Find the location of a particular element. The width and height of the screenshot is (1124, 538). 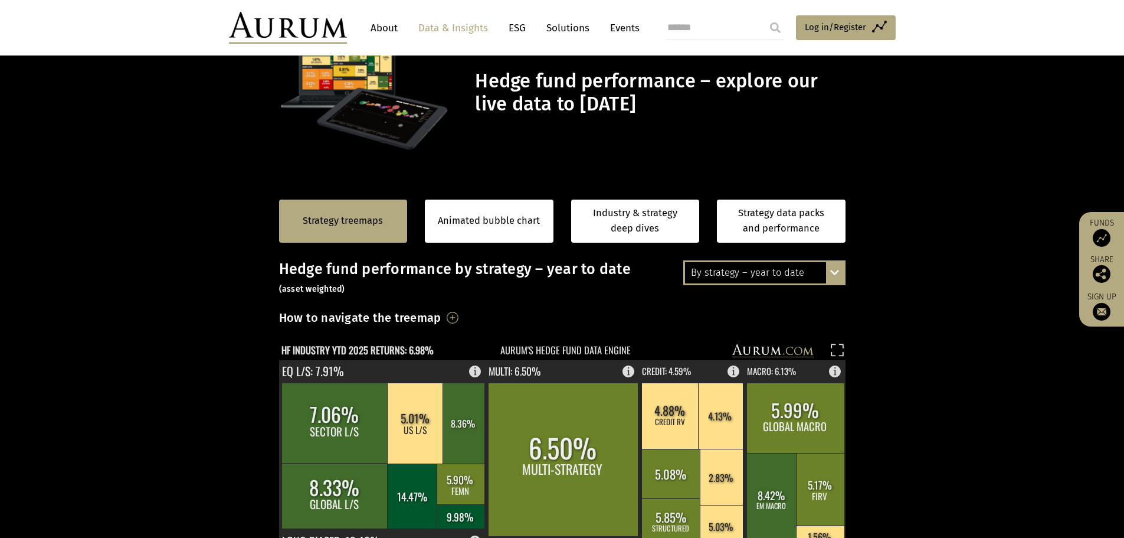

div: Share is located at coordinates (1102, 269).